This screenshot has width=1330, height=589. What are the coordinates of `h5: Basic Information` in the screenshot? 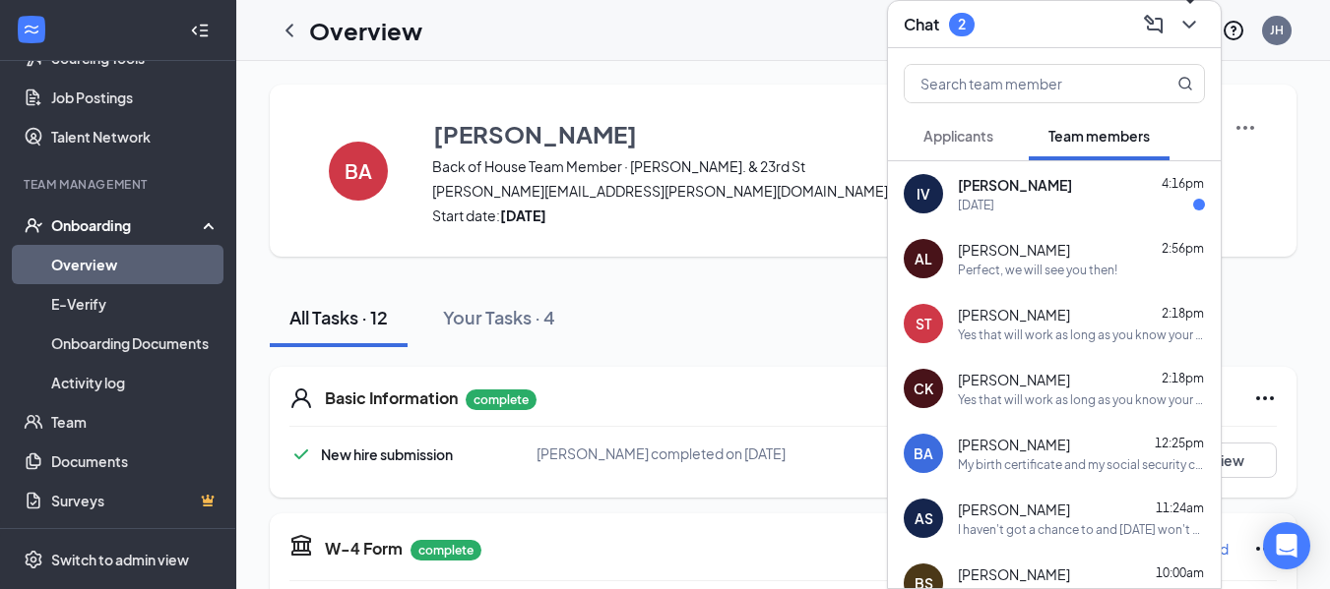 It's located at (391, 399).